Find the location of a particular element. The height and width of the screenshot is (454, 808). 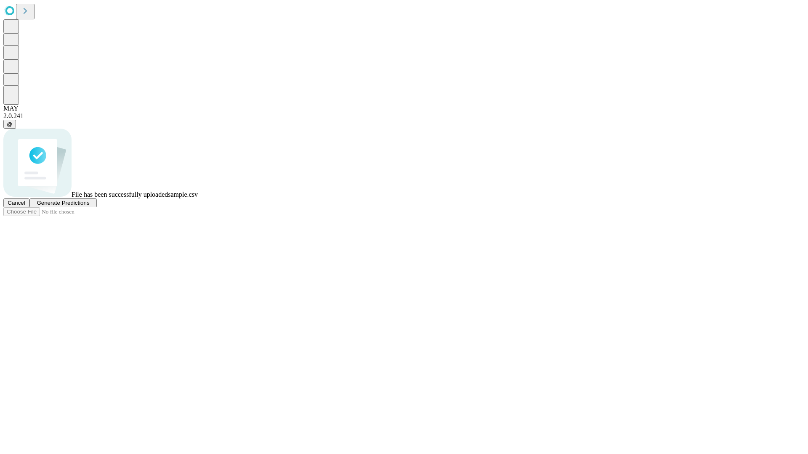

span: Generate Predictions is located at coordinates (63, 203).